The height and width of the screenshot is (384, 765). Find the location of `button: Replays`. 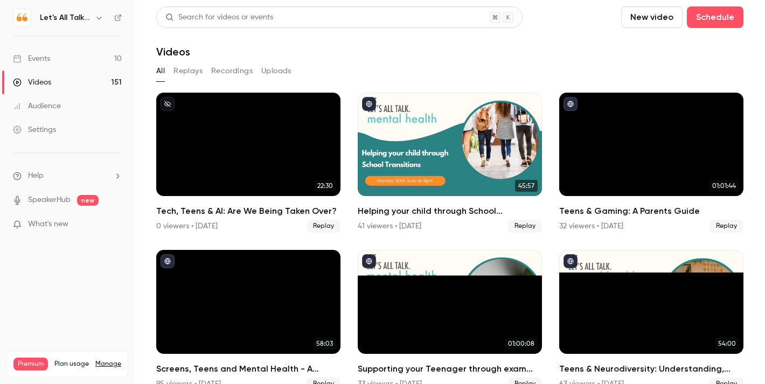

button: Replays is located at coordinates (188, 71).